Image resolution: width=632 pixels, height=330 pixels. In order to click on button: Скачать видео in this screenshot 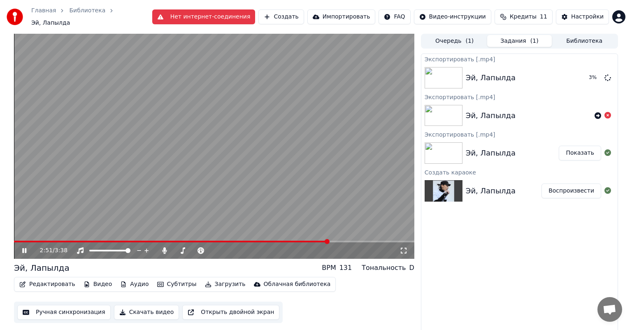, I will do `click(146, 312)`.